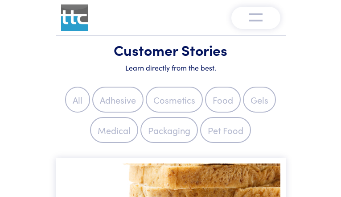  I want to click on label: Medical, so click(114, 130).